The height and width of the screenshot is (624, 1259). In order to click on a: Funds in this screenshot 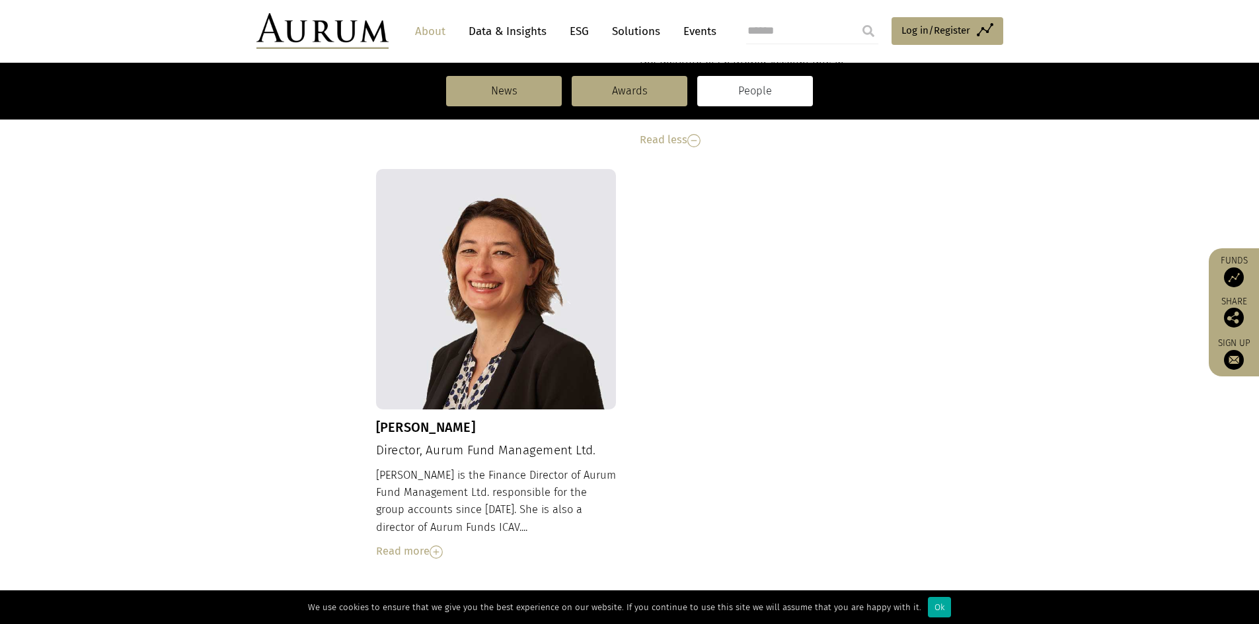, I will do `click(1234, 271)`.